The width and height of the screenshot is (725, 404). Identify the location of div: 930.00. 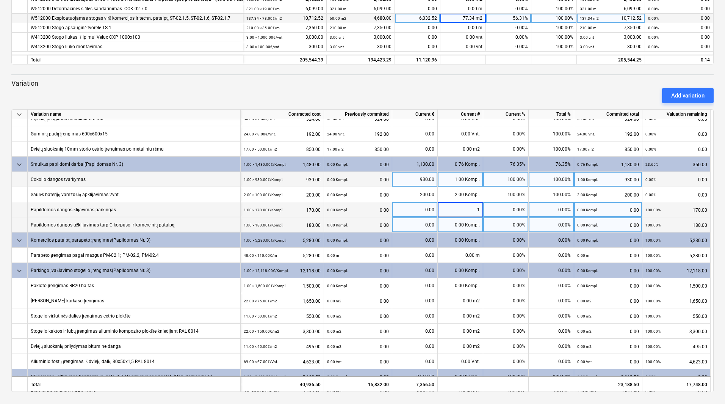
(282, 179).